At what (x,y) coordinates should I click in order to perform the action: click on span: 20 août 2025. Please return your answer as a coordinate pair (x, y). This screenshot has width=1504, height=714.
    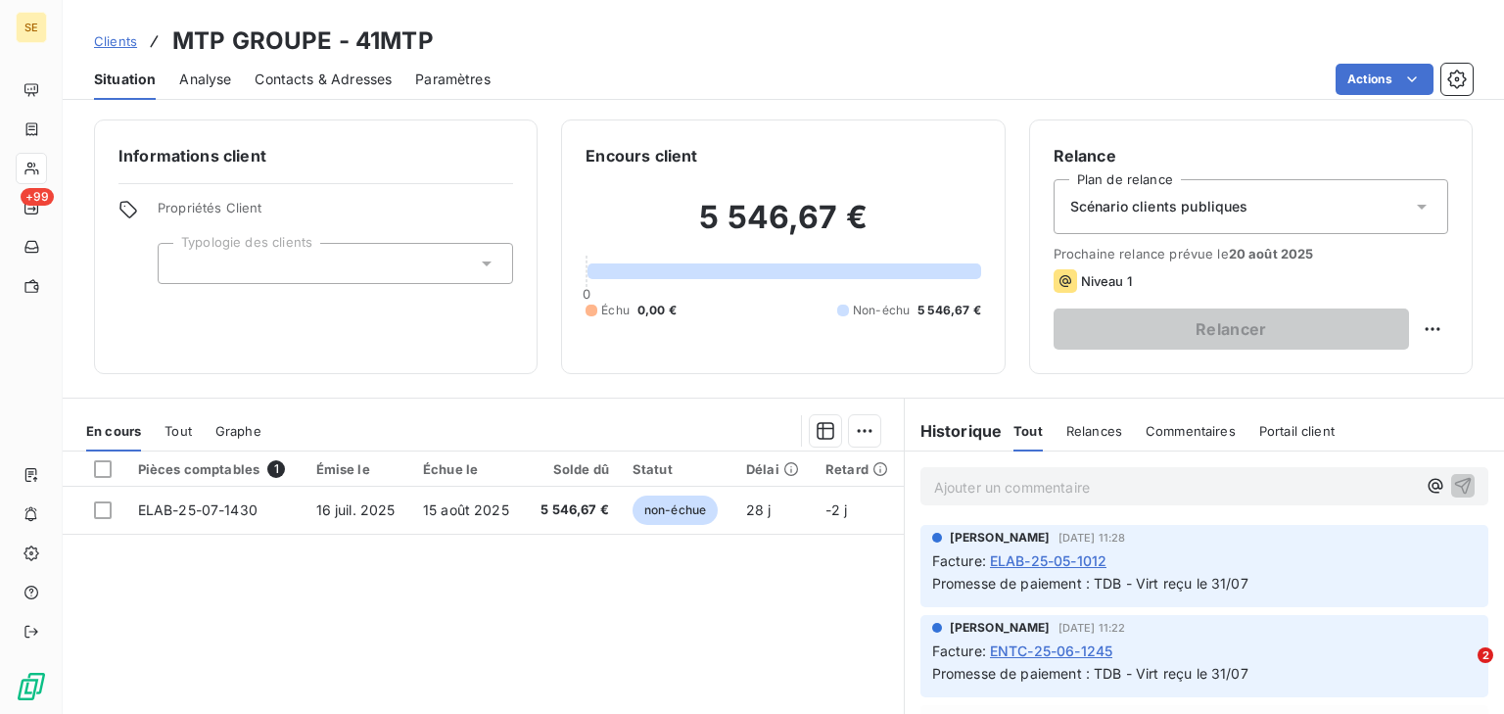
    Looking at the image, I should click on (1271, 254).